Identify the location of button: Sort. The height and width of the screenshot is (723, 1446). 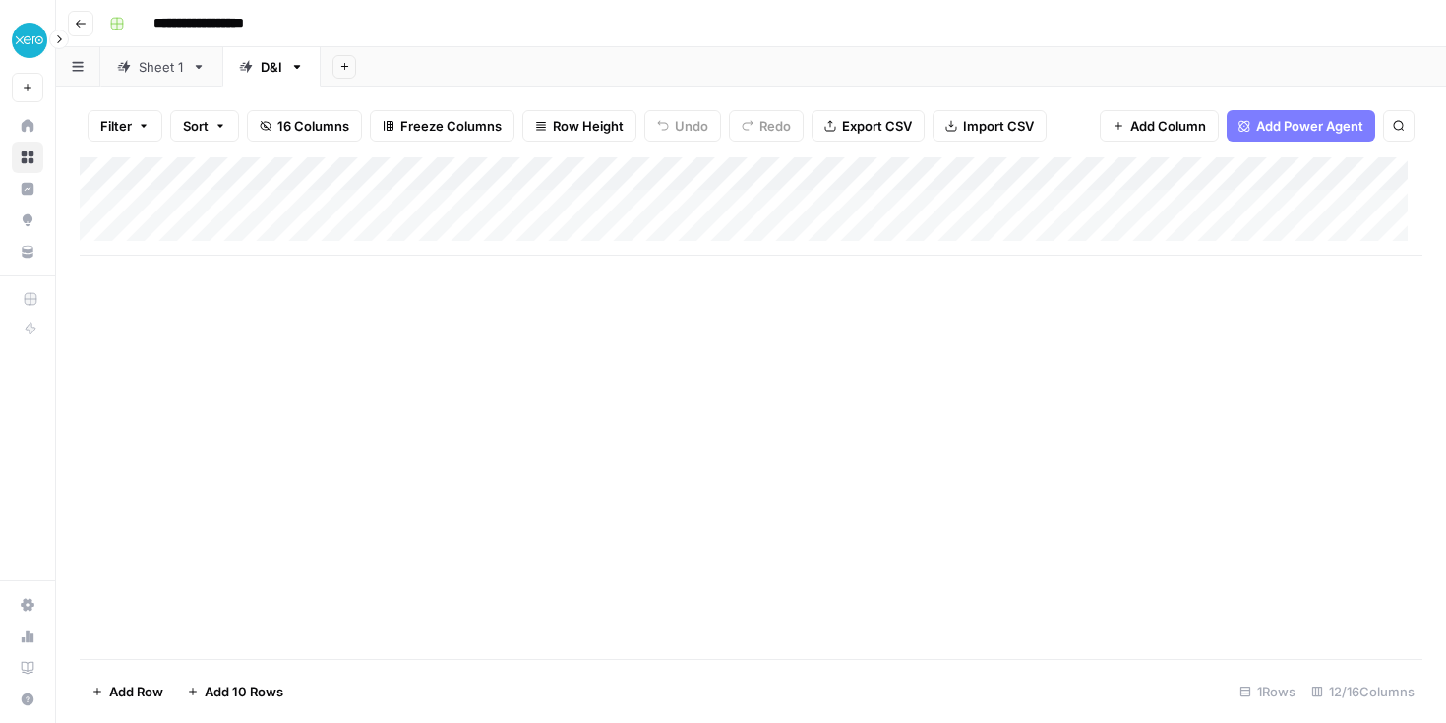
(205, 126).